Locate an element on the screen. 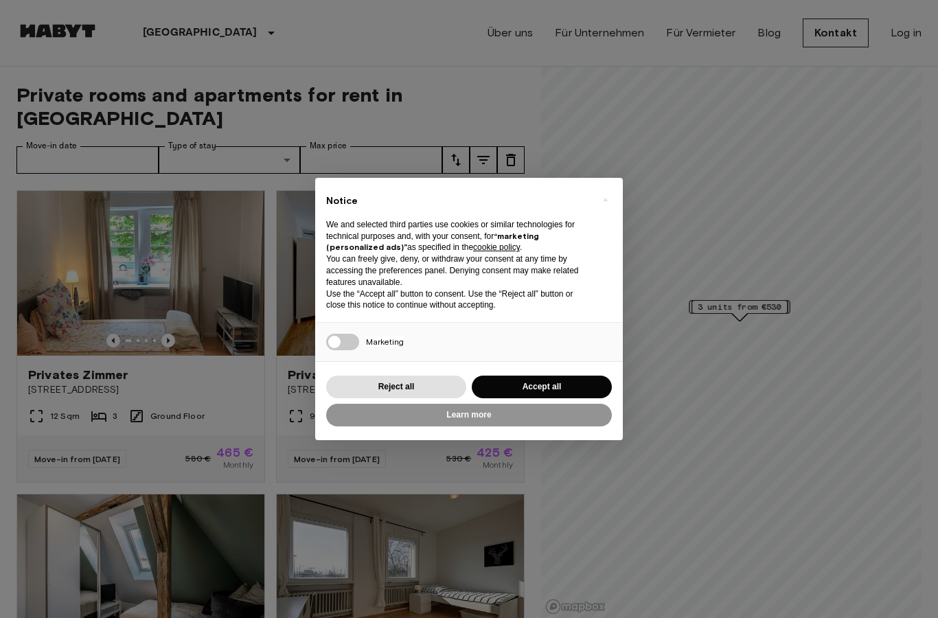  button: Accept all is located at coordinates (542, 386).